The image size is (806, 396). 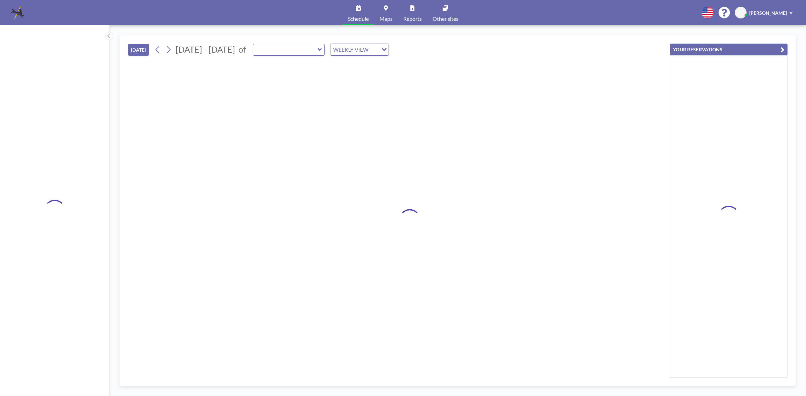 I want to click on span: Schedule, so click(x=358, y=19).